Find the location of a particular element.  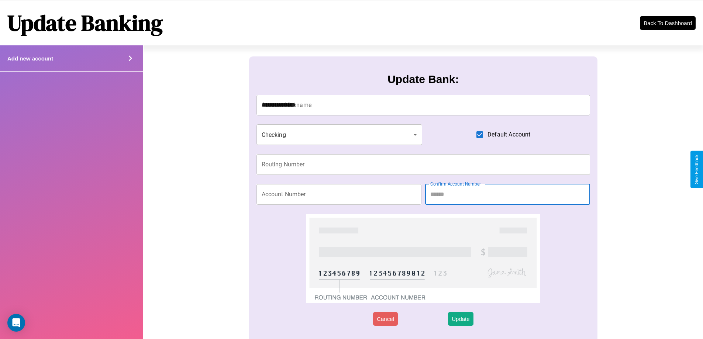

button: Cancel is located at coordinates (385, 319).